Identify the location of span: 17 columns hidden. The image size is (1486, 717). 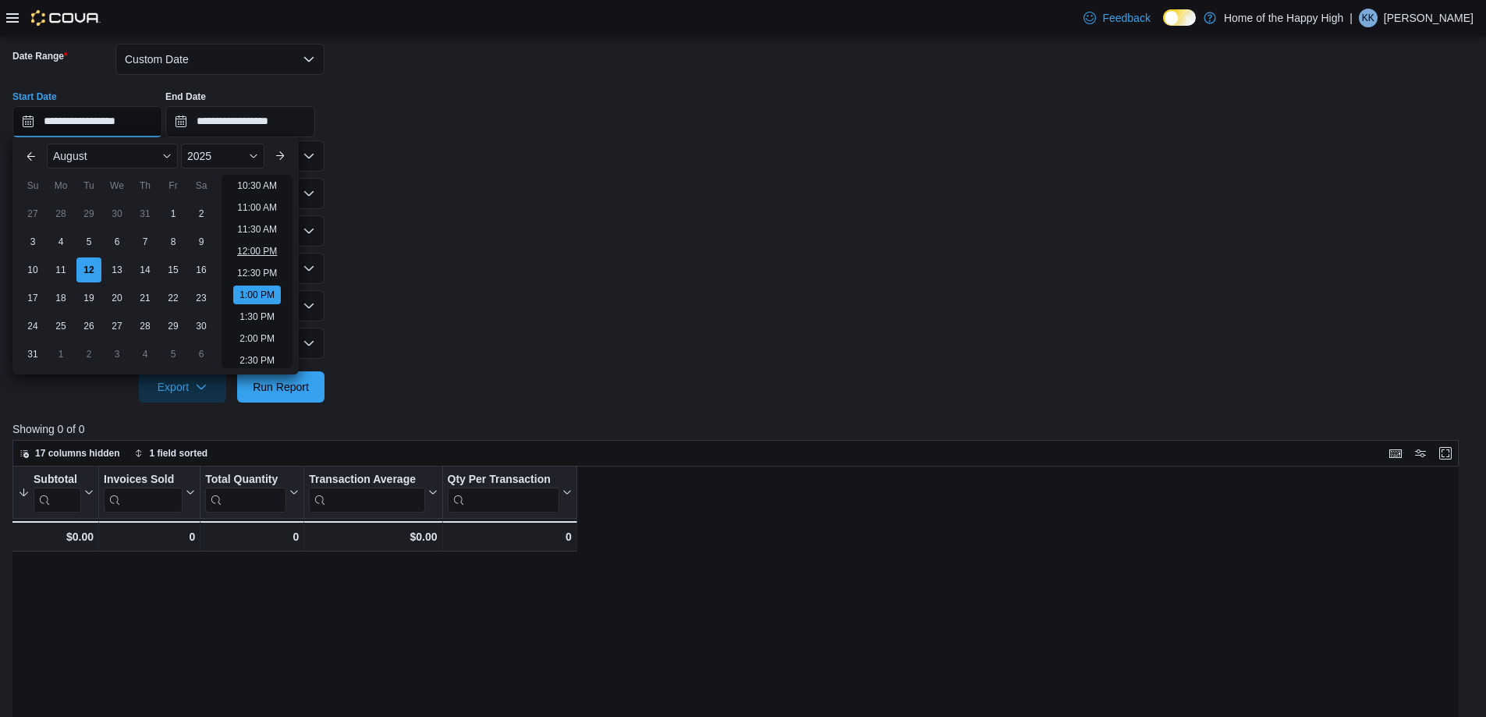
(77, 453).